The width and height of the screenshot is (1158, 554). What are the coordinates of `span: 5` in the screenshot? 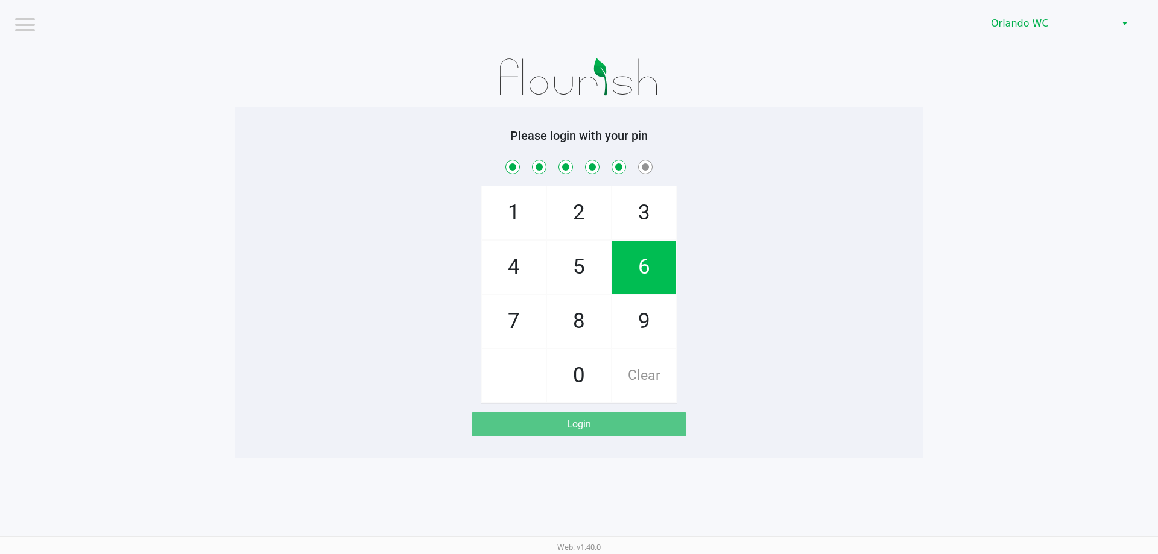 It's located at (579, 267).